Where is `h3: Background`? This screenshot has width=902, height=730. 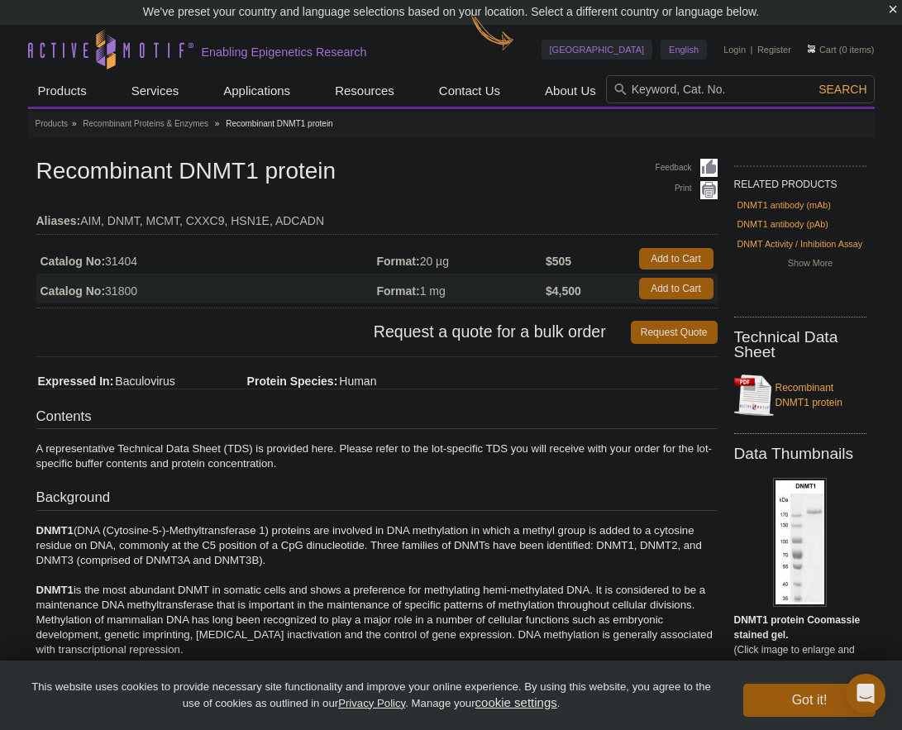 h3: Background is located at coordinates (377, 499).